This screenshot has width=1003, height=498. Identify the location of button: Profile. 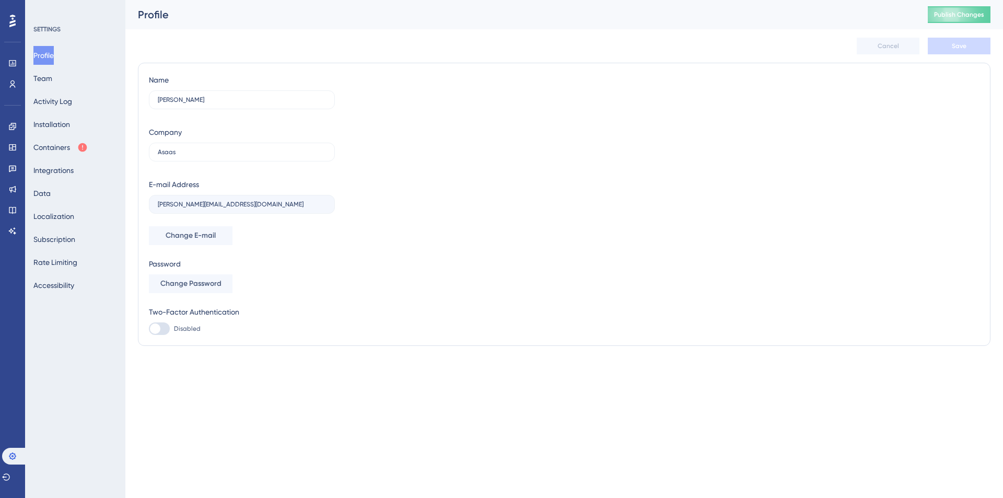
(43, 55).